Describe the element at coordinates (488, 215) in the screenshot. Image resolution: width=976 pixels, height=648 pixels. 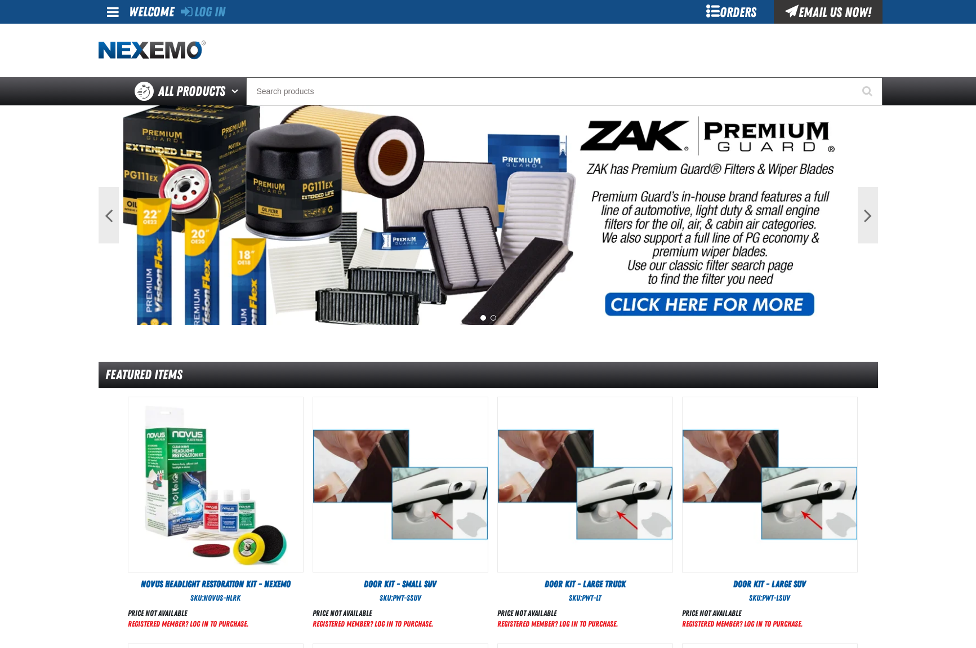
I see `img: PG Filters & Wipers` at that location.